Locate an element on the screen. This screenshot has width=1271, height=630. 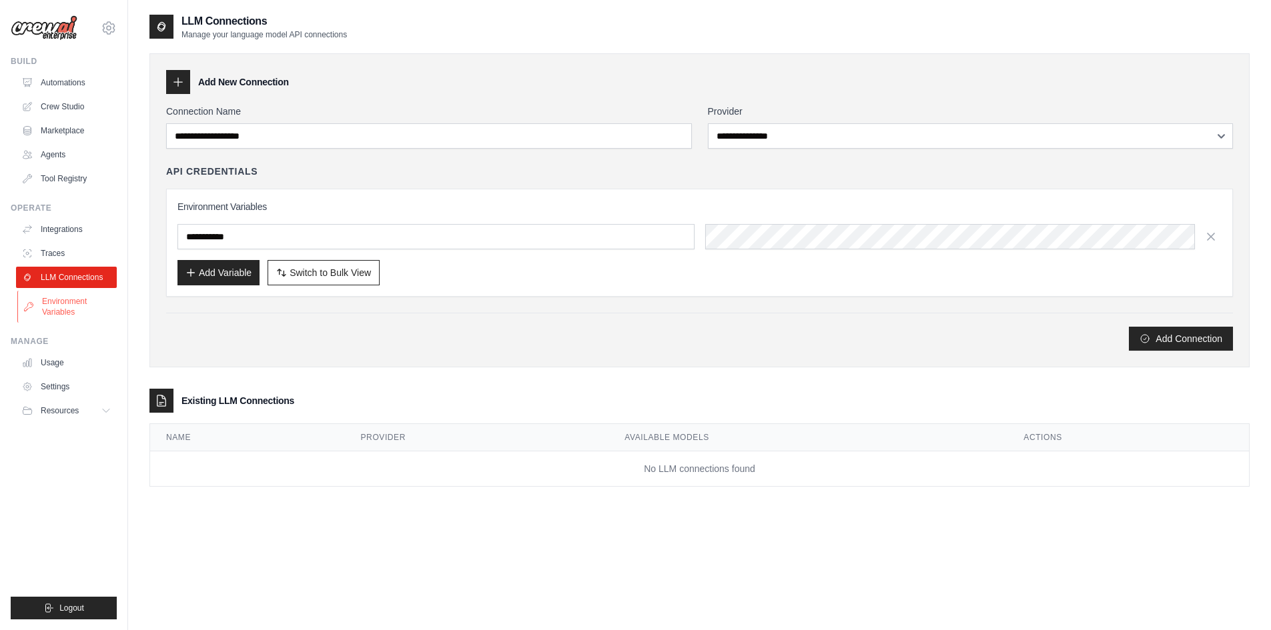
button: Switch to Bulk View is located at coordinates (323, 273).